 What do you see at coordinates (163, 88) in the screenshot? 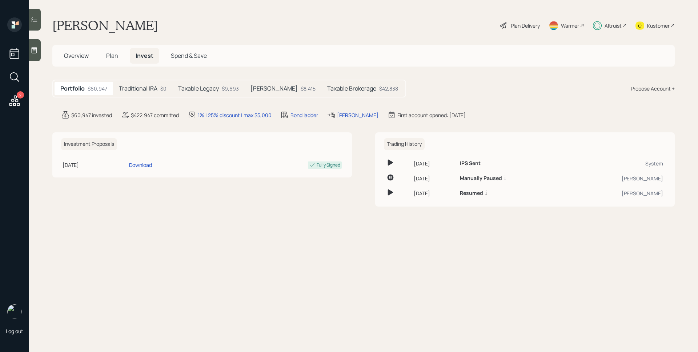
I see `div: $0` at bounding box center [163, 88].